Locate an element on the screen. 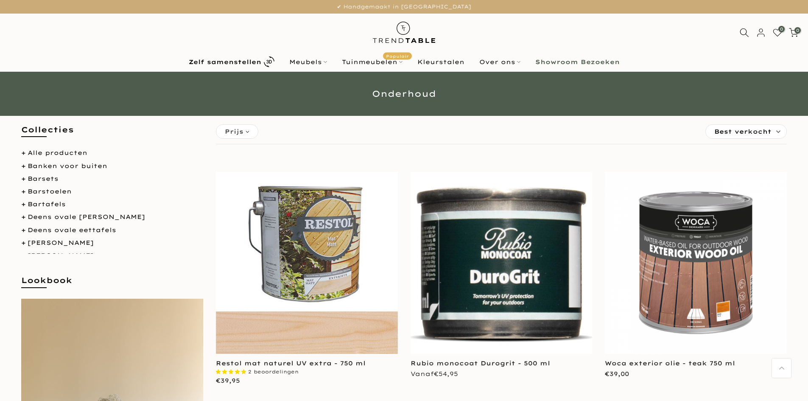 This screenshot has height=401, width=808. span: 2 beoordelingen is located at coordinates (273, 371).